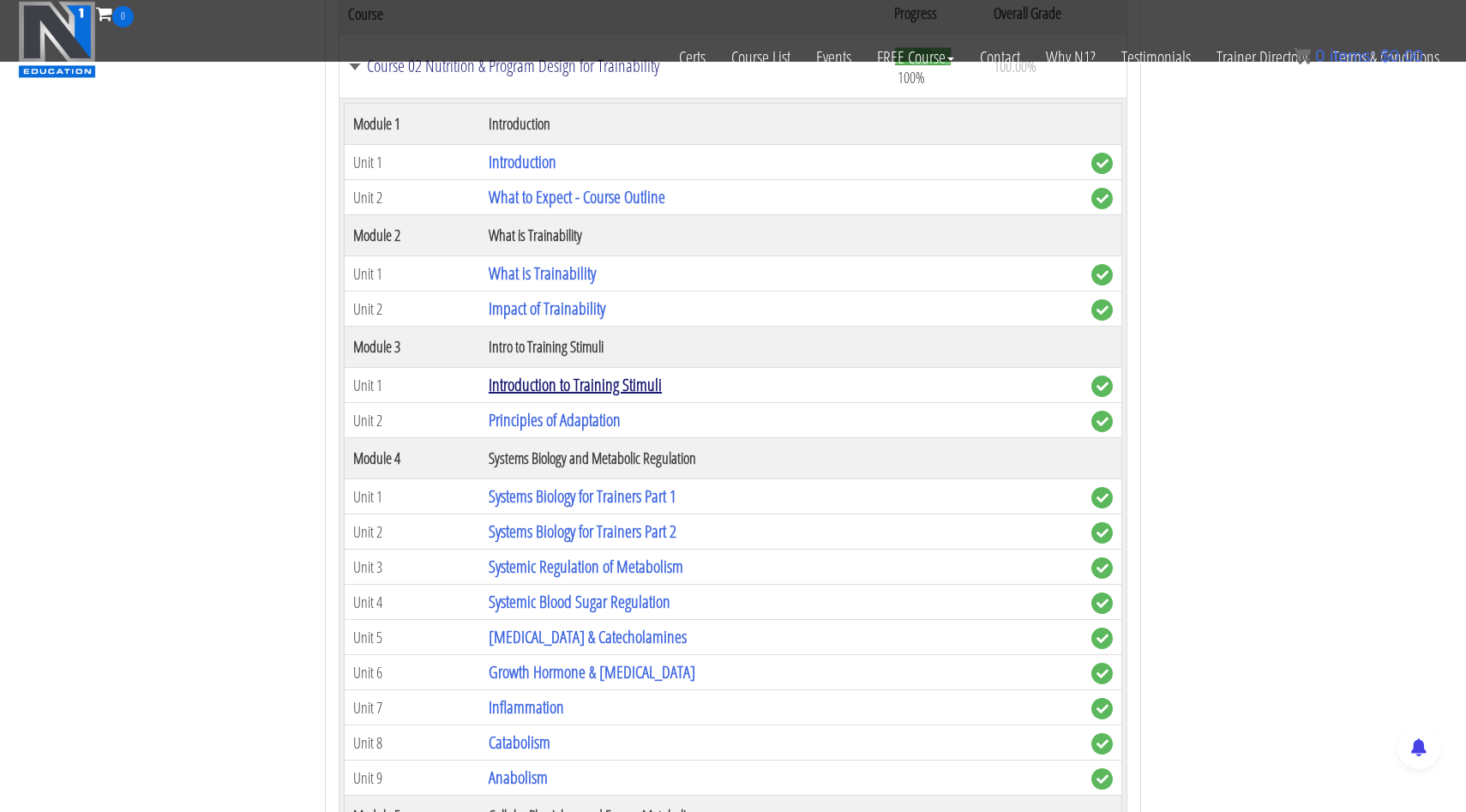  What do you see at coordinates (1352, 56) in the screenshot?
I see `span: items:` at bounding box center [1352, 56].